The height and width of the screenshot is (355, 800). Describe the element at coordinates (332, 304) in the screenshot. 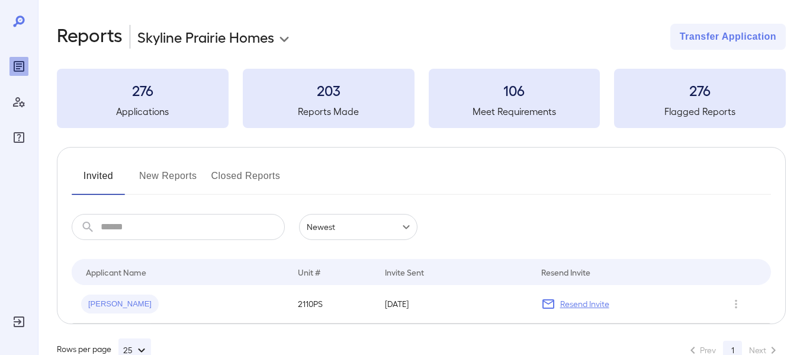

I see `td: 2110PS` at that location.